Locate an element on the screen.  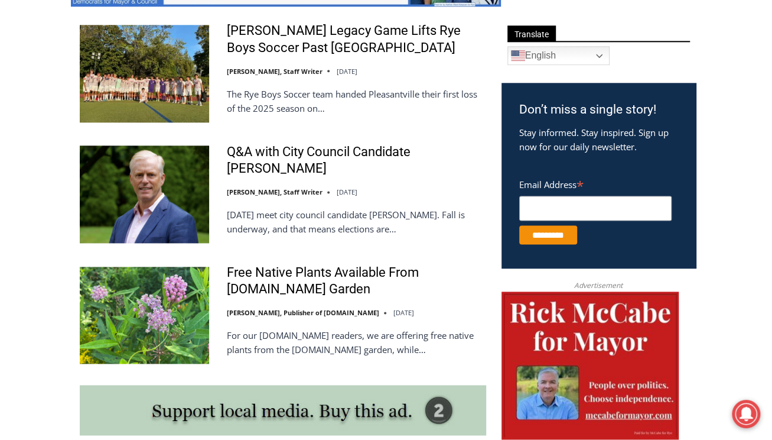
h3: Don’t miss a single story! is located at coordinates (598, 110).